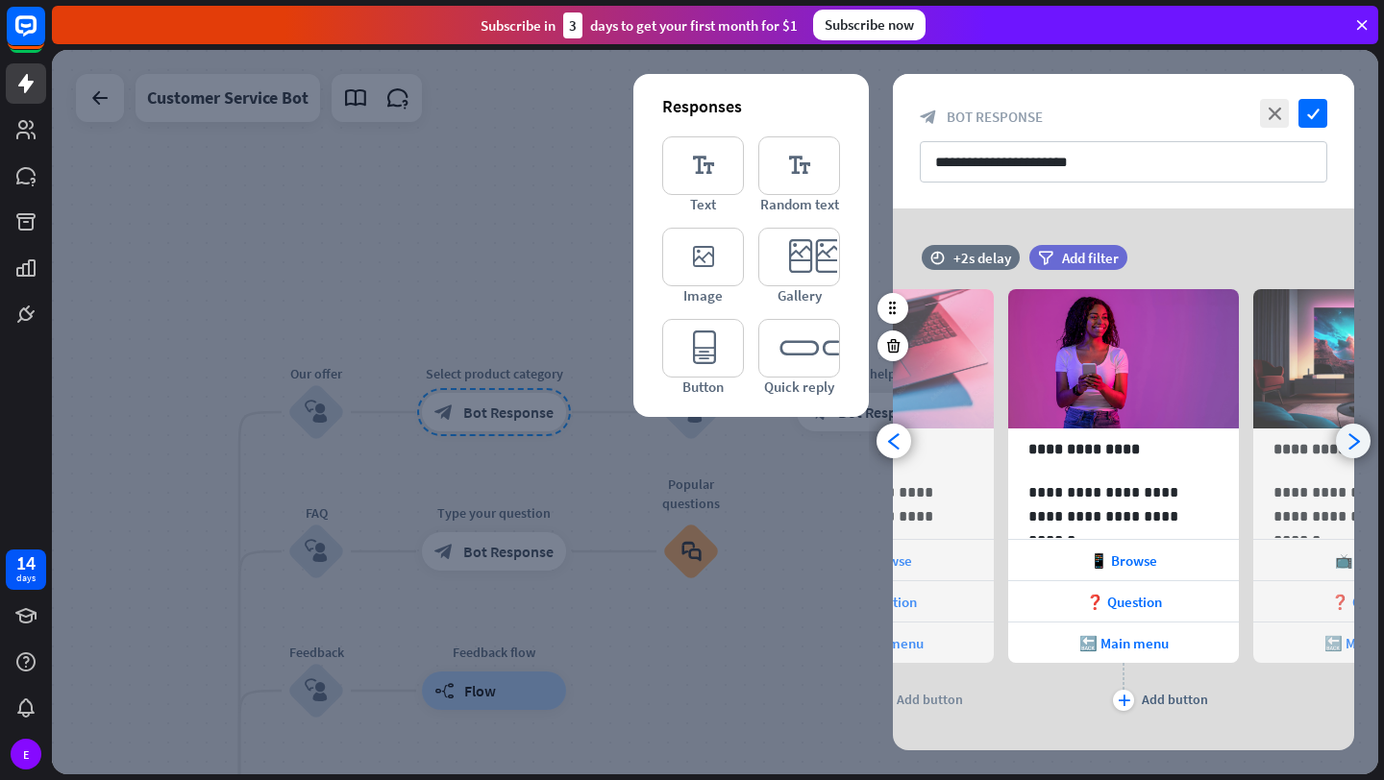 The image size is (1384, 780). I want to click on i: time, so click(937, 258).